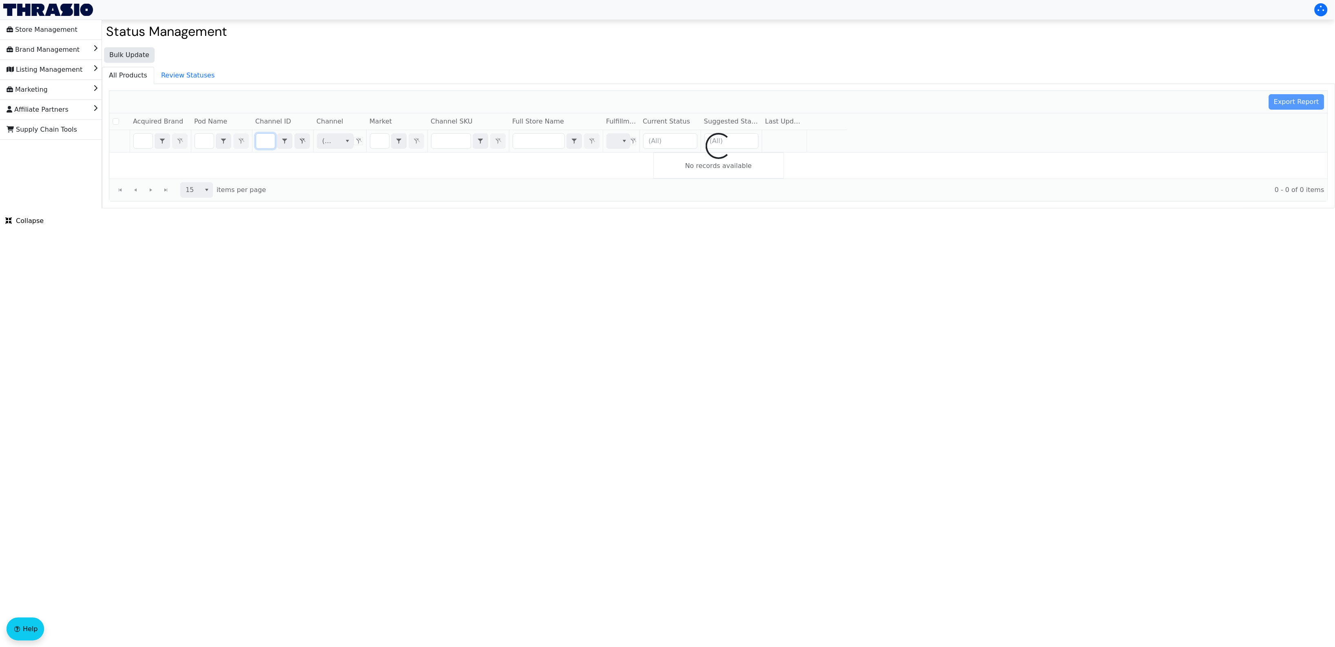 Image resolution: width=1335 pixels, height=647 pixels. What do you see at coordinates (27, 90) in the screenshot?
I see `span: Marketing` at bounding box center [27, 90].